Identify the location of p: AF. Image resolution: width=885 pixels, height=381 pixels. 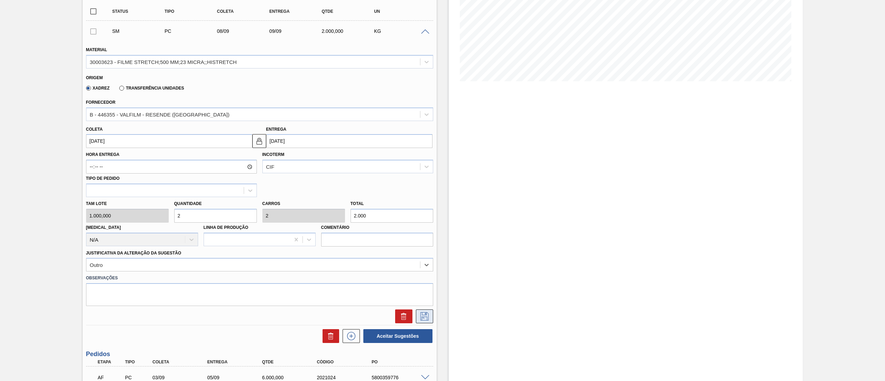
(111, 377).